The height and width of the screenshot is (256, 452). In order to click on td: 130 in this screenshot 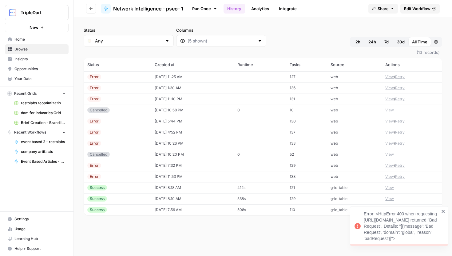, I will do `click(306, 121)`.